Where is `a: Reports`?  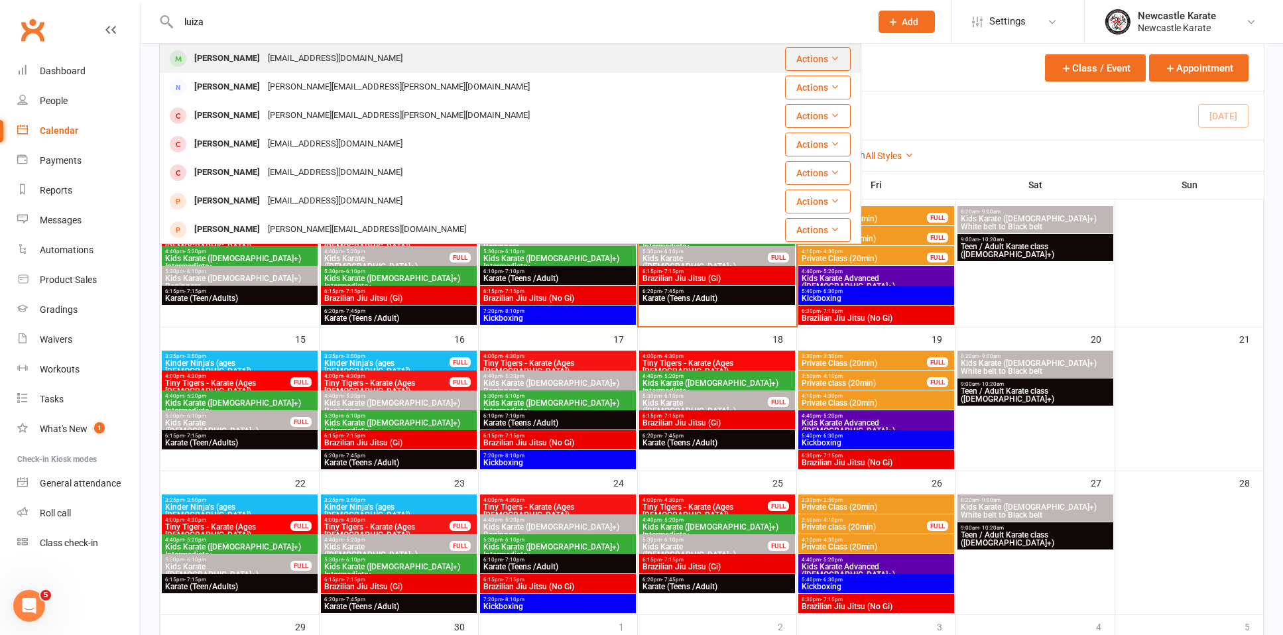
a: Reports is located at coordinates (78, 190).